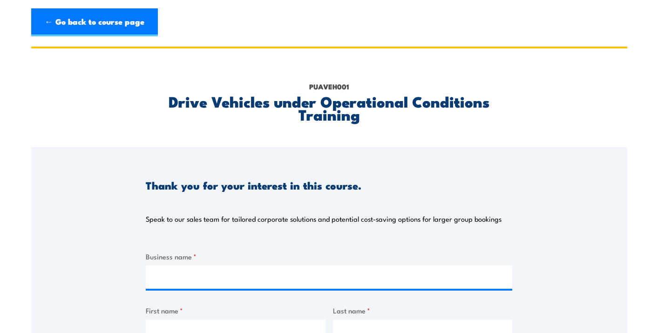 This screenshot has height=333, width=658. Describe the element at coordinates (236, 310) in the screenshot. I see `label: First name` at that location.